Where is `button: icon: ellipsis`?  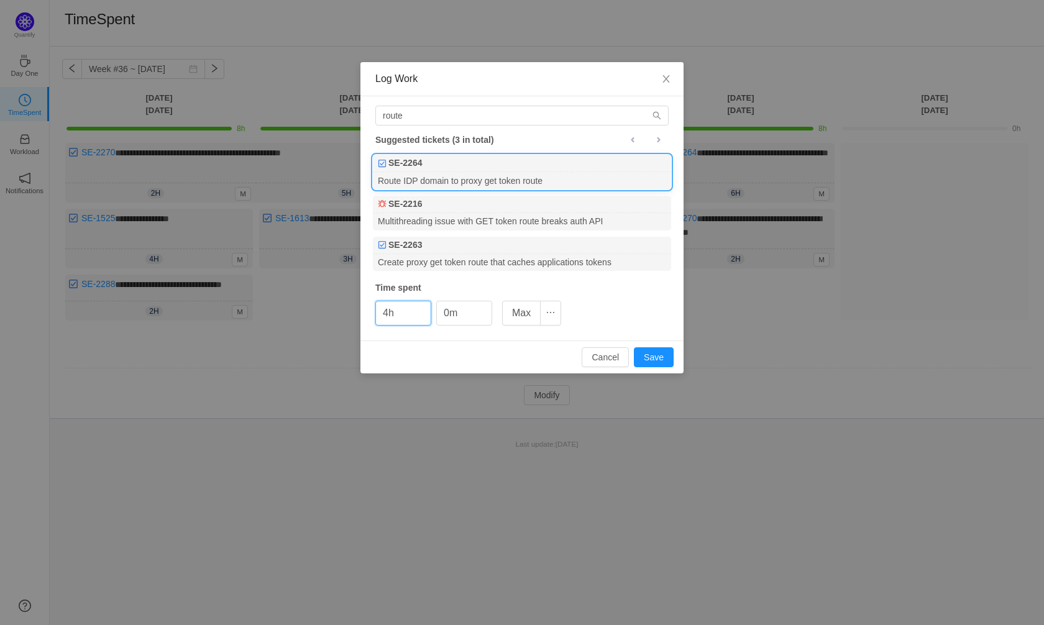 button: icon: ellipsis is located at coordinates (551, 313).